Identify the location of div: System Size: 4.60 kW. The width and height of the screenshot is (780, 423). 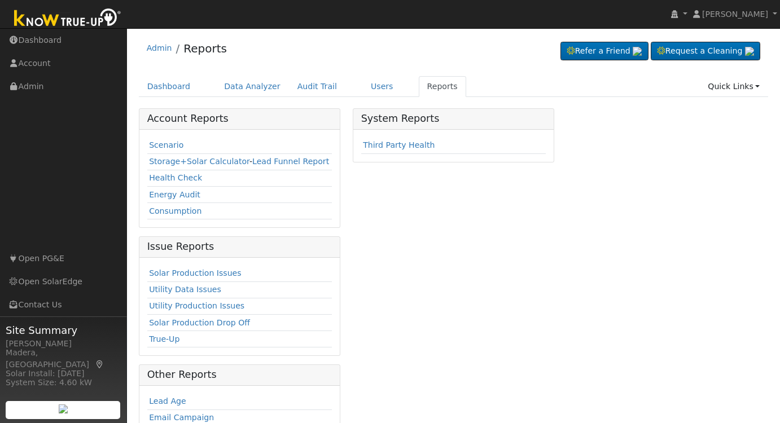
(63, 383).